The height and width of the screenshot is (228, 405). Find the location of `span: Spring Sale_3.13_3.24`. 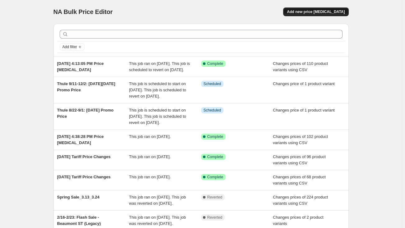

span: Spring Sale_3.13_3.24 is located at coordinates (78, 197).